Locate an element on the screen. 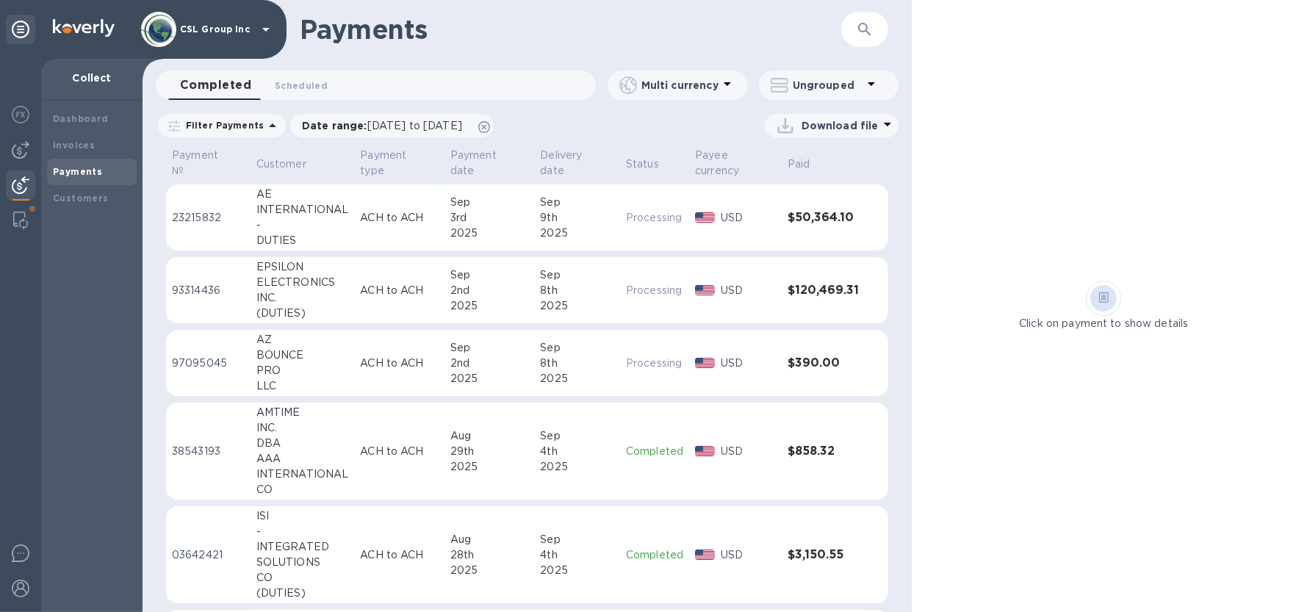  b: Dashboard is located at coordinates (81, 118).